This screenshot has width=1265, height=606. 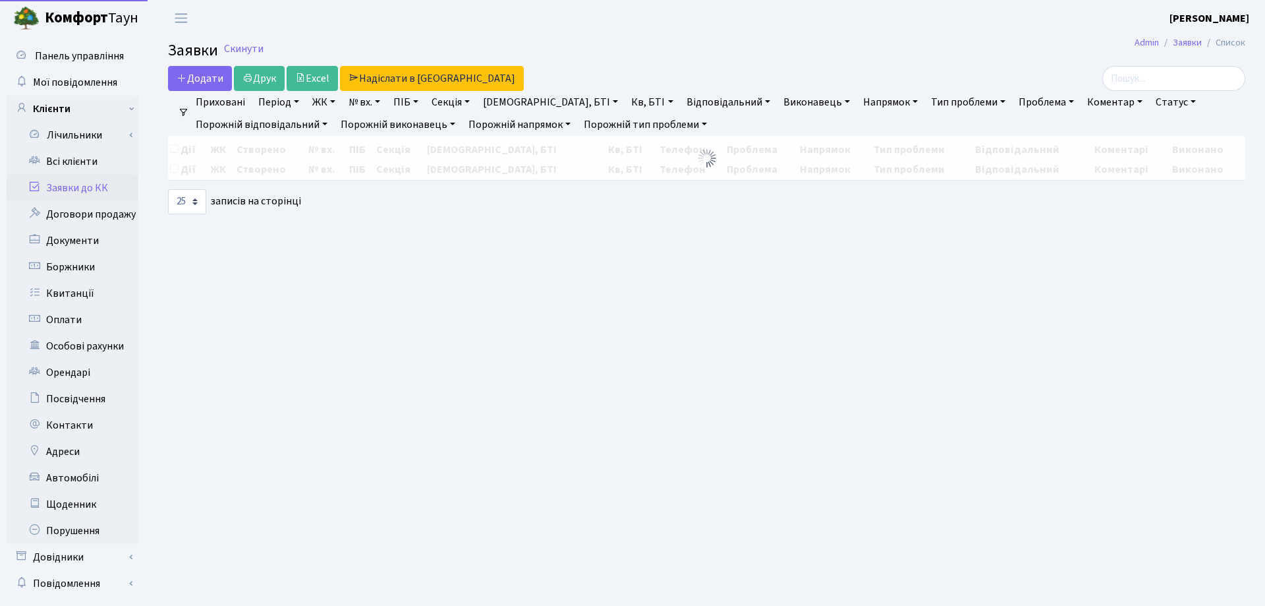 I want to click on input: Пошук..., so click(x=1174, y=78).